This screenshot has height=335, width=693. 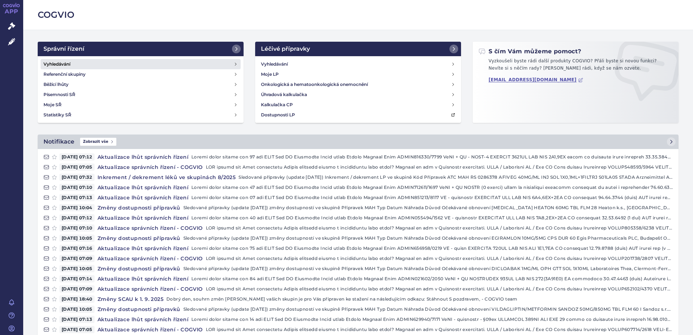 What do you see at coordinates (284, 95) in the screenshot?
I see `h4: Úhradová kalkulačka` at bounding box center [284, 95].